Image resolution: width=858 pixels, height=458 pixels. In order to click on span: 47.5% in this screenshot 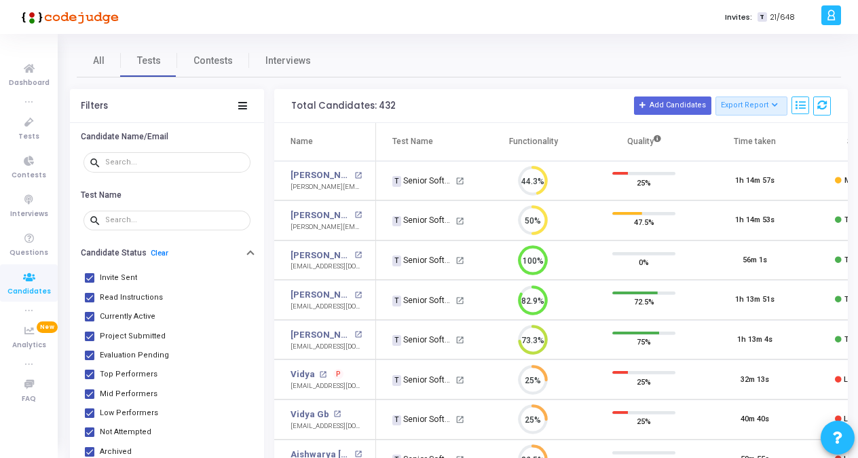, I will do `click(644, 222)`.